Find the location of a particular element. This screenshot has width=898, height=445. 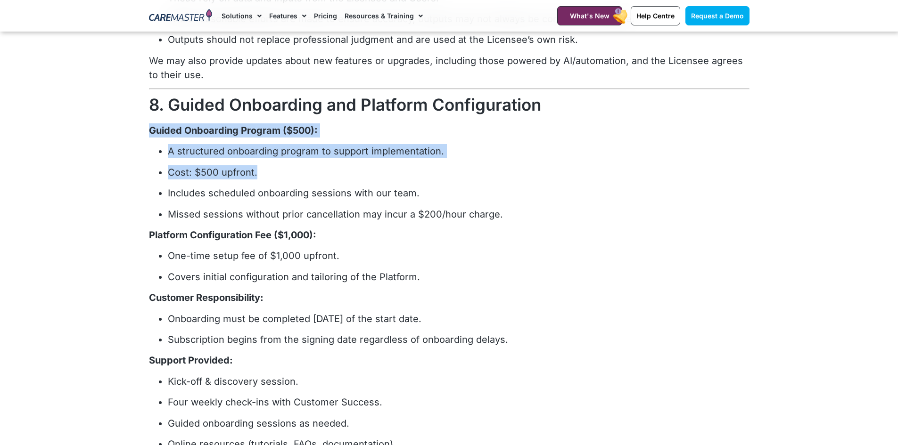

p: We may also provide updates about new features or upgrades, including those powered by AI/automat... is located at coordinates (449, 68).